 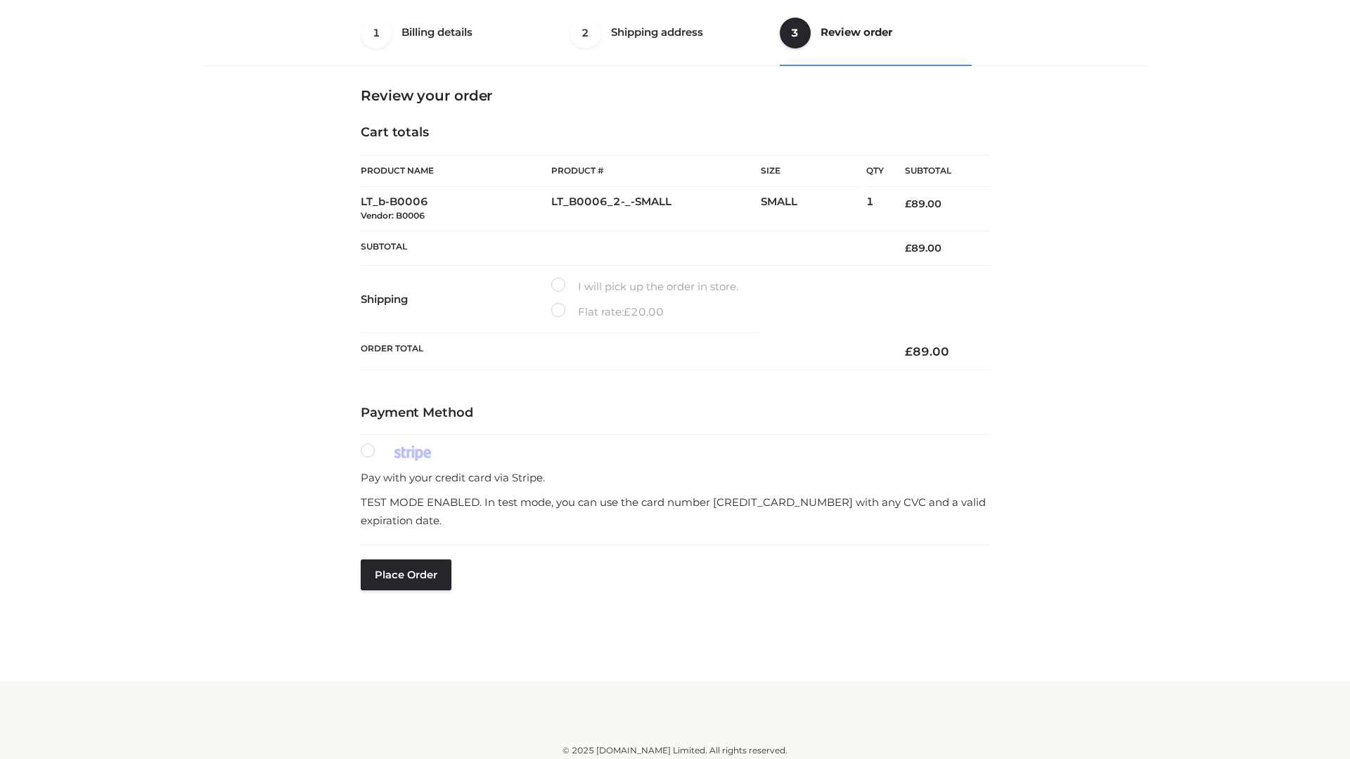 What do you see at coordinates (406, 575) in the screenshot?
I see `button: Place order` at bounding box center [406, 575].